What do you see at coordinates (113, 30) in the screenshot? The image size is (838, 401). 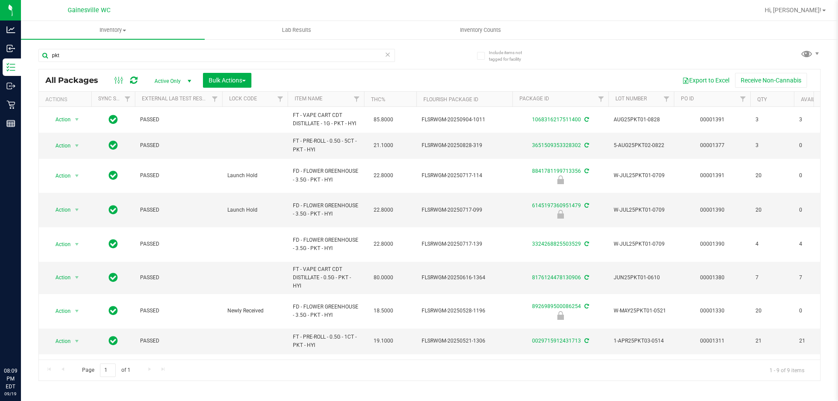 I see `span: Inventory` at bounding box center [113, 30].